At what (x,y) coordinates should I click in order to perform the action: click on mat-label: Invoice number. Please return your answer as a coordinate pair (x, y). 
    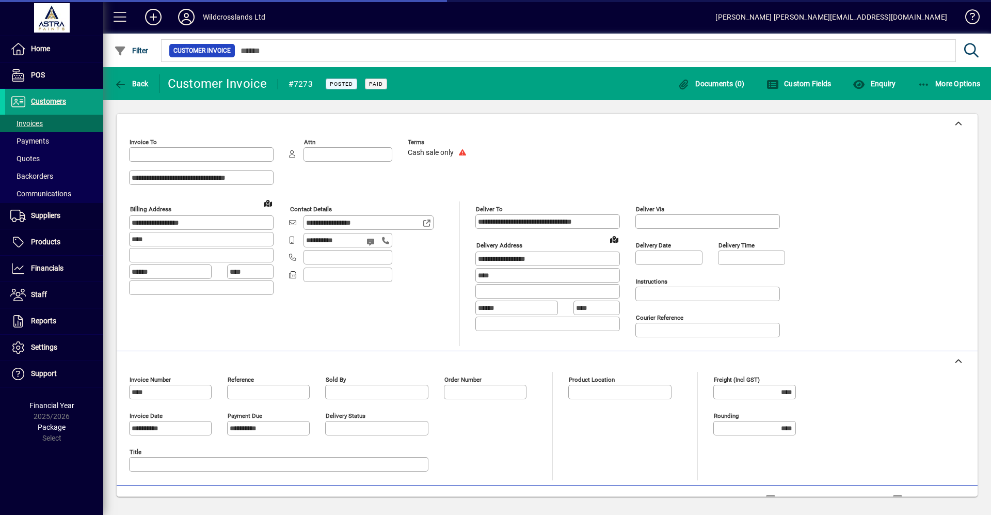
    Looking at the image, I should click on (150, 379).